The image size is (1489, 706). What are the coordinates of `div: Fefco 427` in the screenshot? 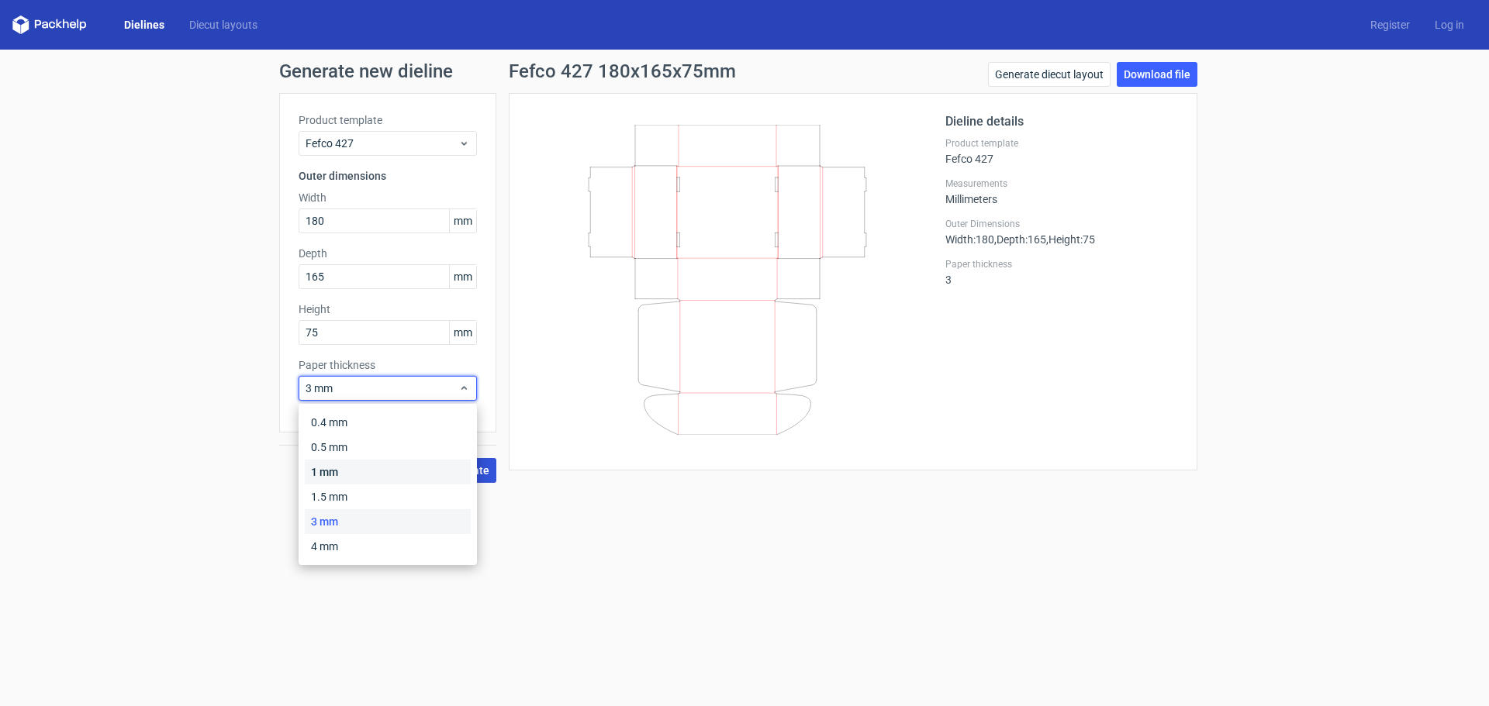 It's located at (1061, 151).